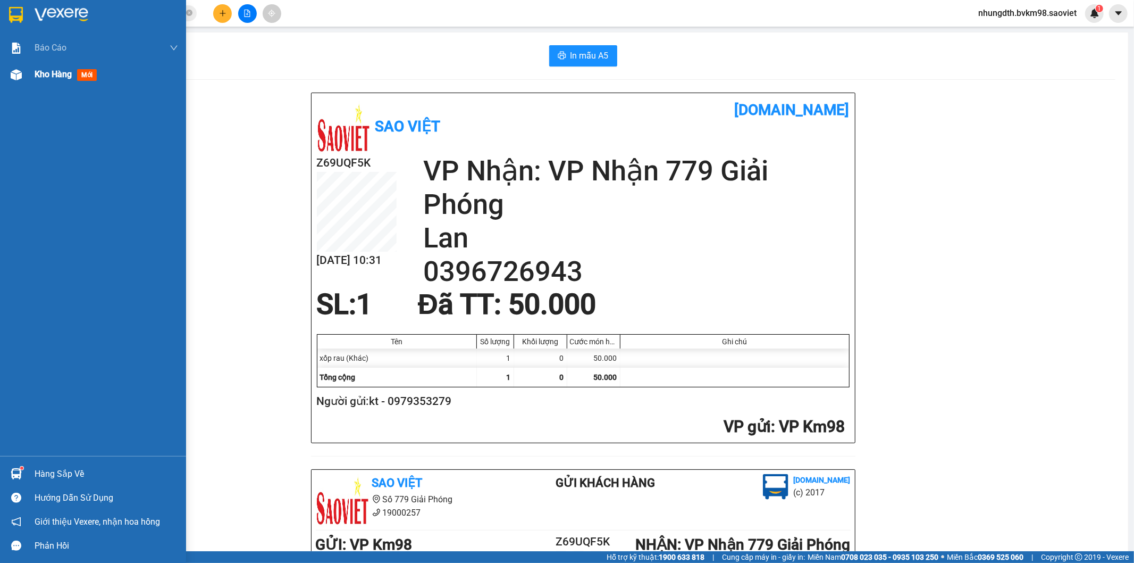 This screenshot has height=563, width=1134. I want to click on button: file-add, so click(247, 13).